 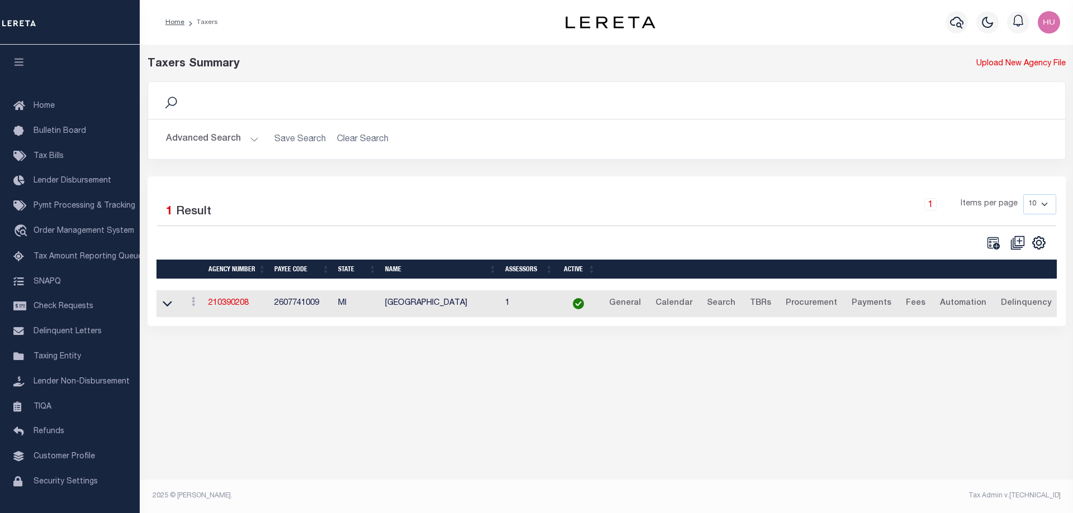 What do you see at coordinates (65, 482) in the screenshot?
I see `span: Security Settings` at bounding box center [65, 482].